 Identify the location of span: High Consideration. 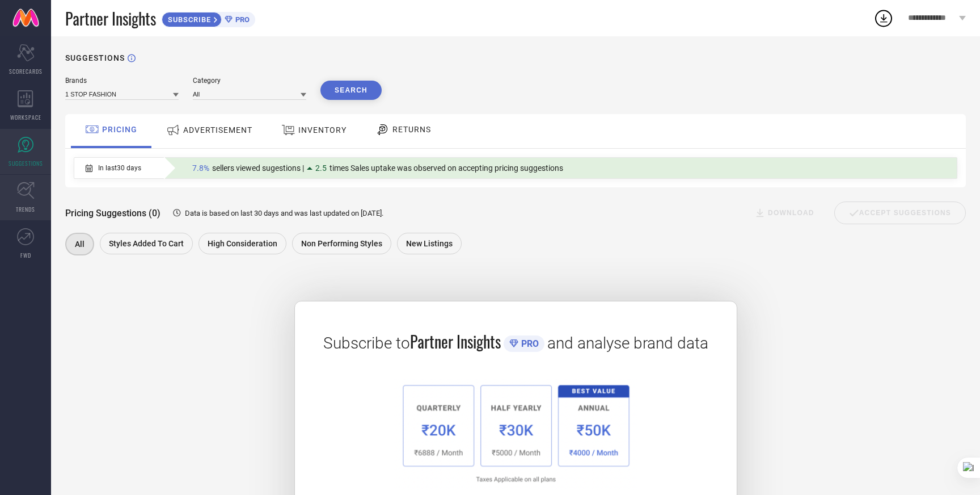
(242, 243).